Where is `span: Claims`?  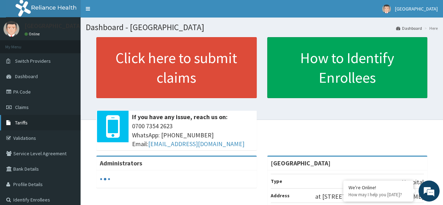 span: Claims is located at coordinates (22, 107).